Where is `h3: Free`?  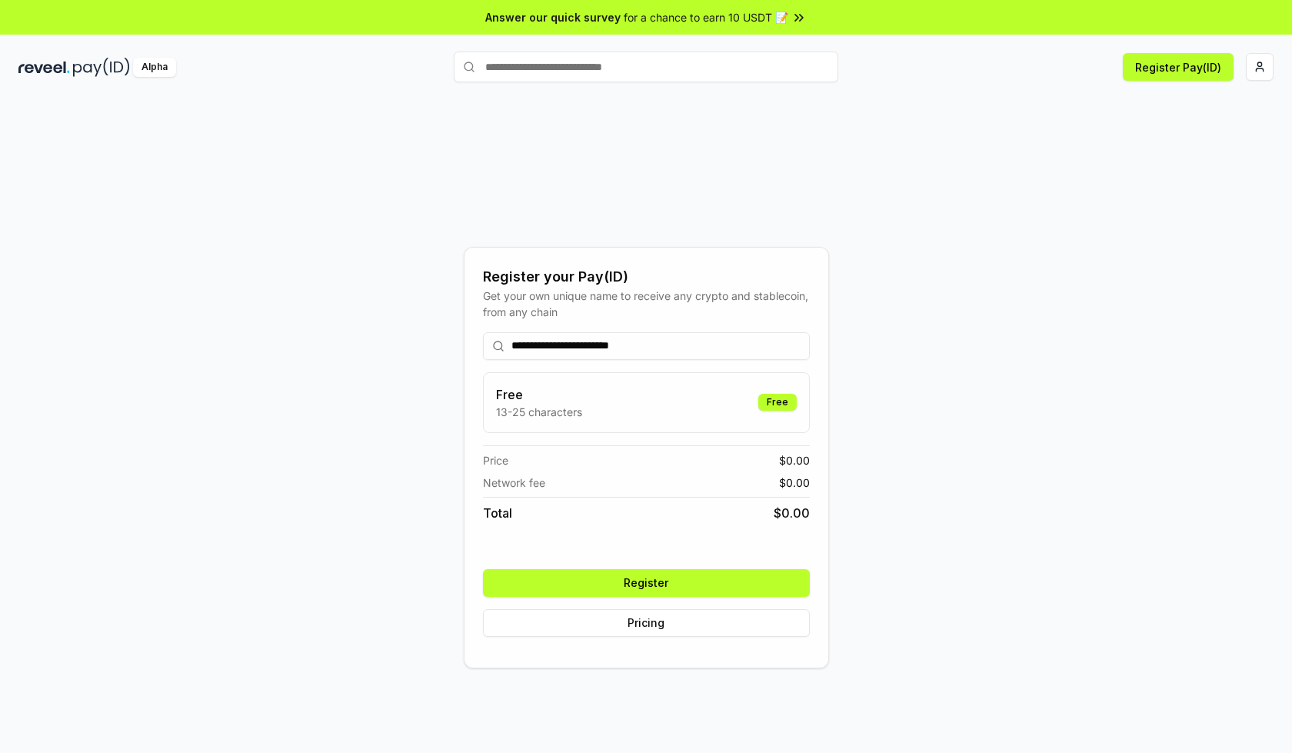
h3: Free is located at coordinates (539, 395).